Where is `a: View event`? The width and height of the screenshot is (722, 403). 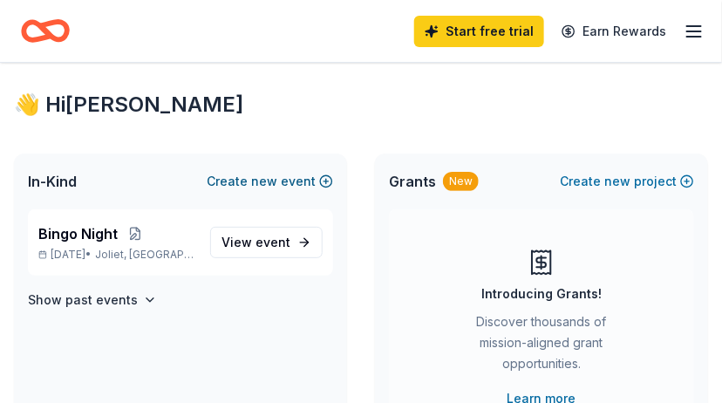 a: View event is located at coordinates (266, 242).